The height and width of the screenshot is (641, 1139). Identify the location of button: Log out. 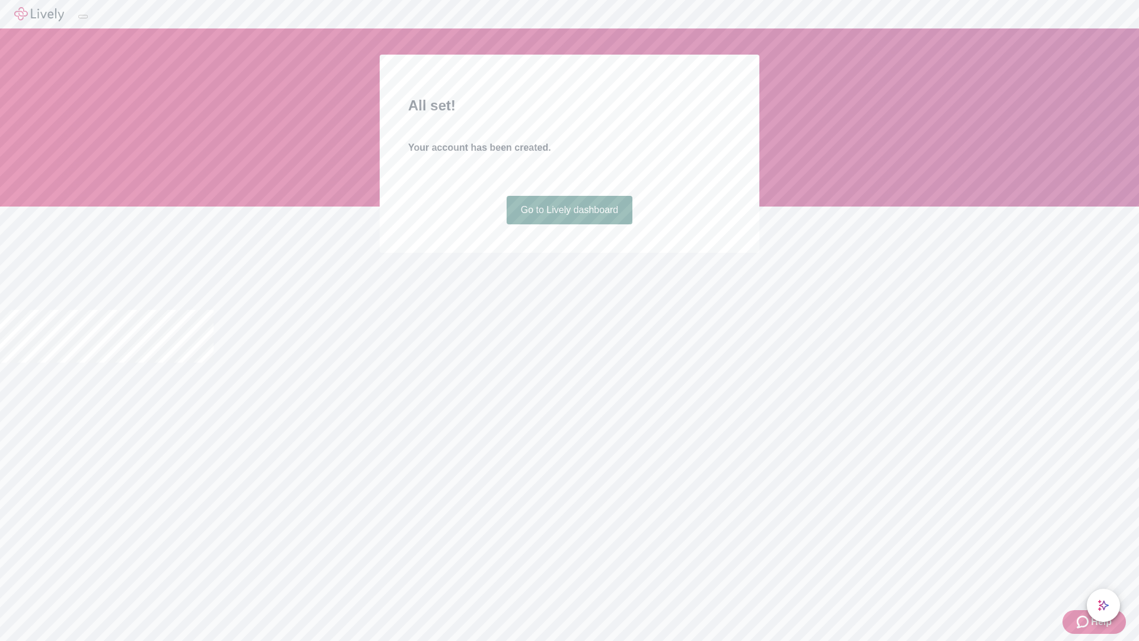
(83, 17).